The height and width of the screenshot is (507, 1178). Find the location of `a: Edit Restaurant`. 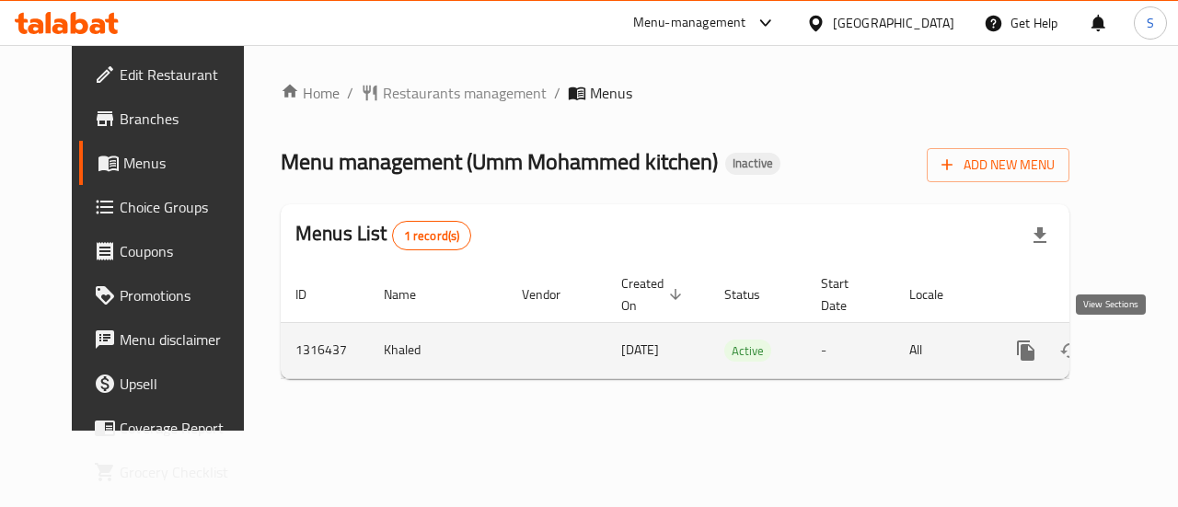

a: Edit Restaurant is located at coordinates (174, 75).